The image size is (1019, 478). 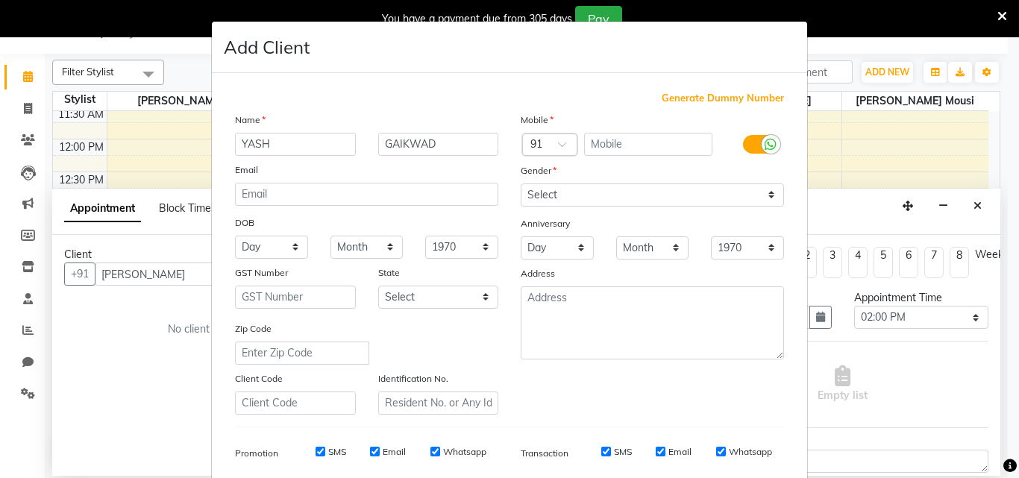 I want to click on span: Generate Dummy Number, so click(x=723, y=99).